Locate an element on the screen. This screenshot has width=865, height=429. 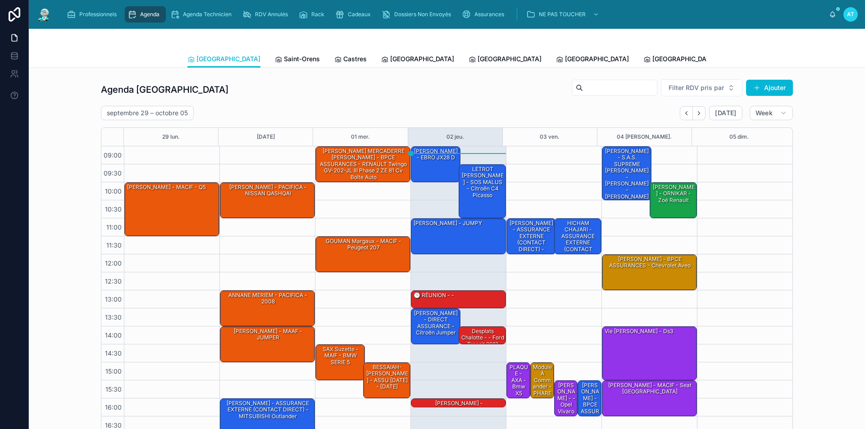
button: 03 ven. is located at coordinates (549, 137).